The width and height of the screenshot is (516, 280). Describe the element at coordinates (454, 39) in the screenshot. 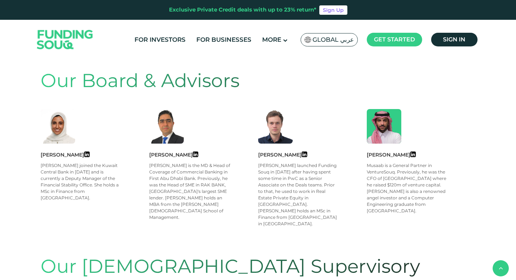

I see `span: Sign in` at that location.